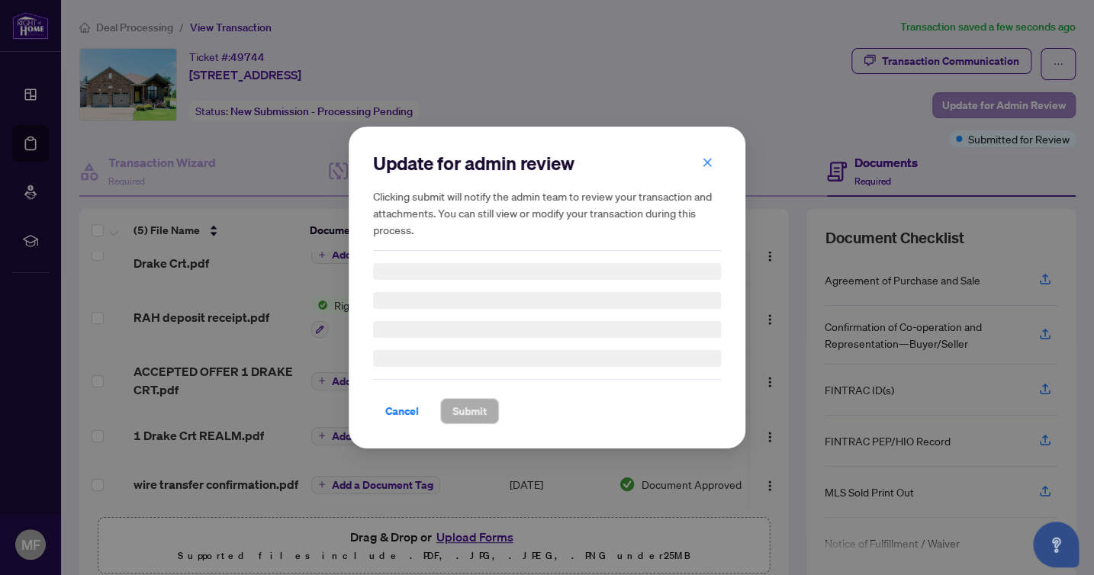 The width and height of the screenshot is (1094, 575). What do you see at coordinates (402, 411) in the screenshot?
I see `button: Cancel` at bounding box center [402, 411].